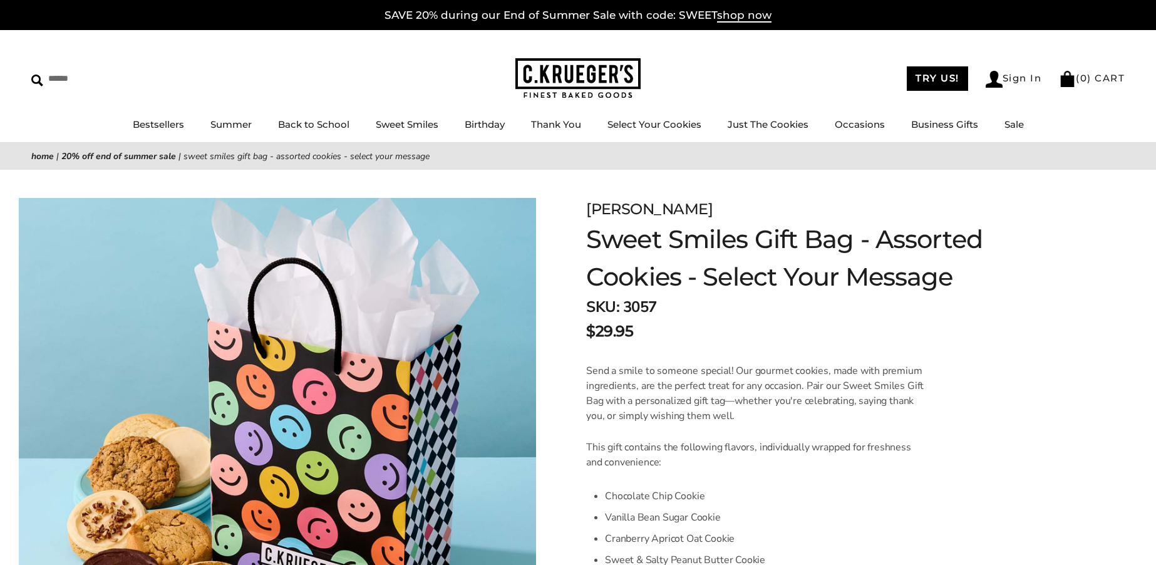 This screenshot has width=1156, height=565. I want to click on a: Occasions, so click(860, 124).